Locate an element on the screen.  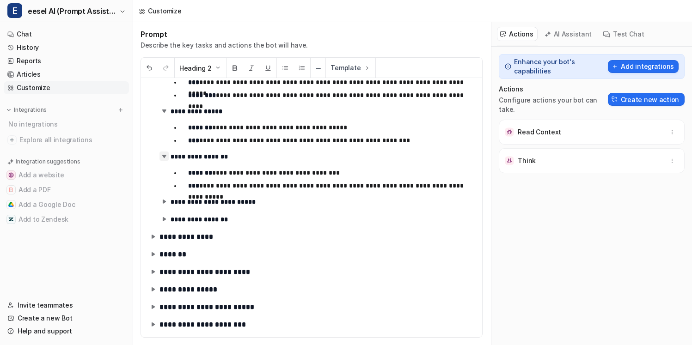
div: No integrations is located at coordinates (67, 124).